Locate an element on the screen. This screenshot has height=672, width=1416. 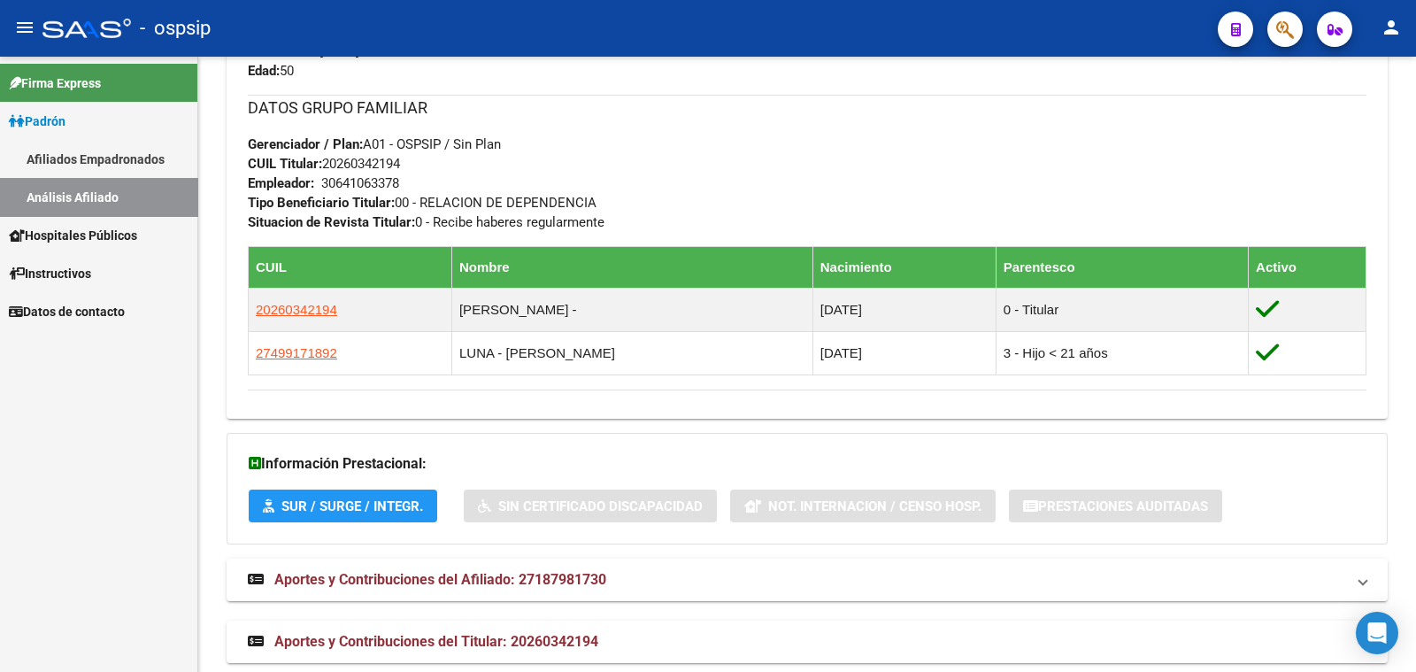
span: 27499171892 is located at coordinates (297, 352).